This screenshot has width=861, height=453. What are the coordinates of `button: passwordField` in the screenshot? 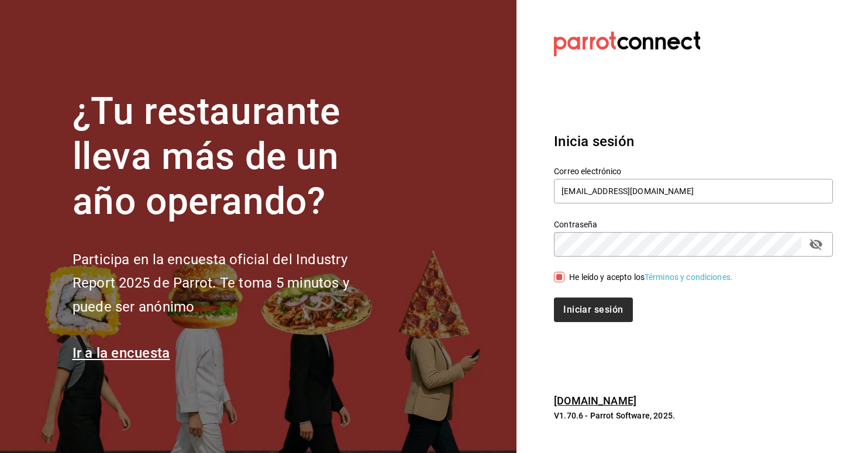 It's located at (816, 244).